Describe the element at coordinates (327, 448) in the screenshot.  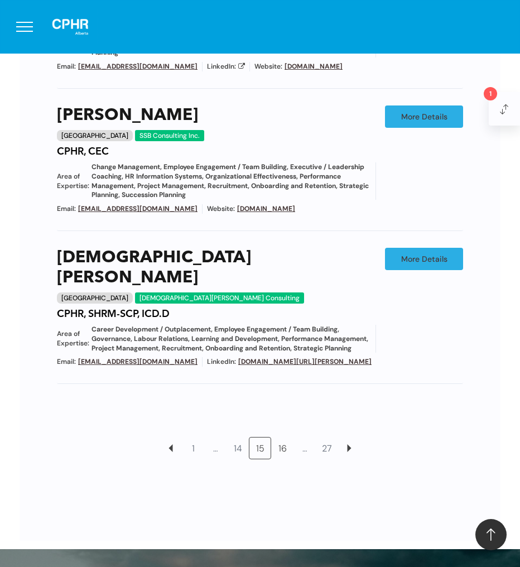
I see `a: 27` at that location.